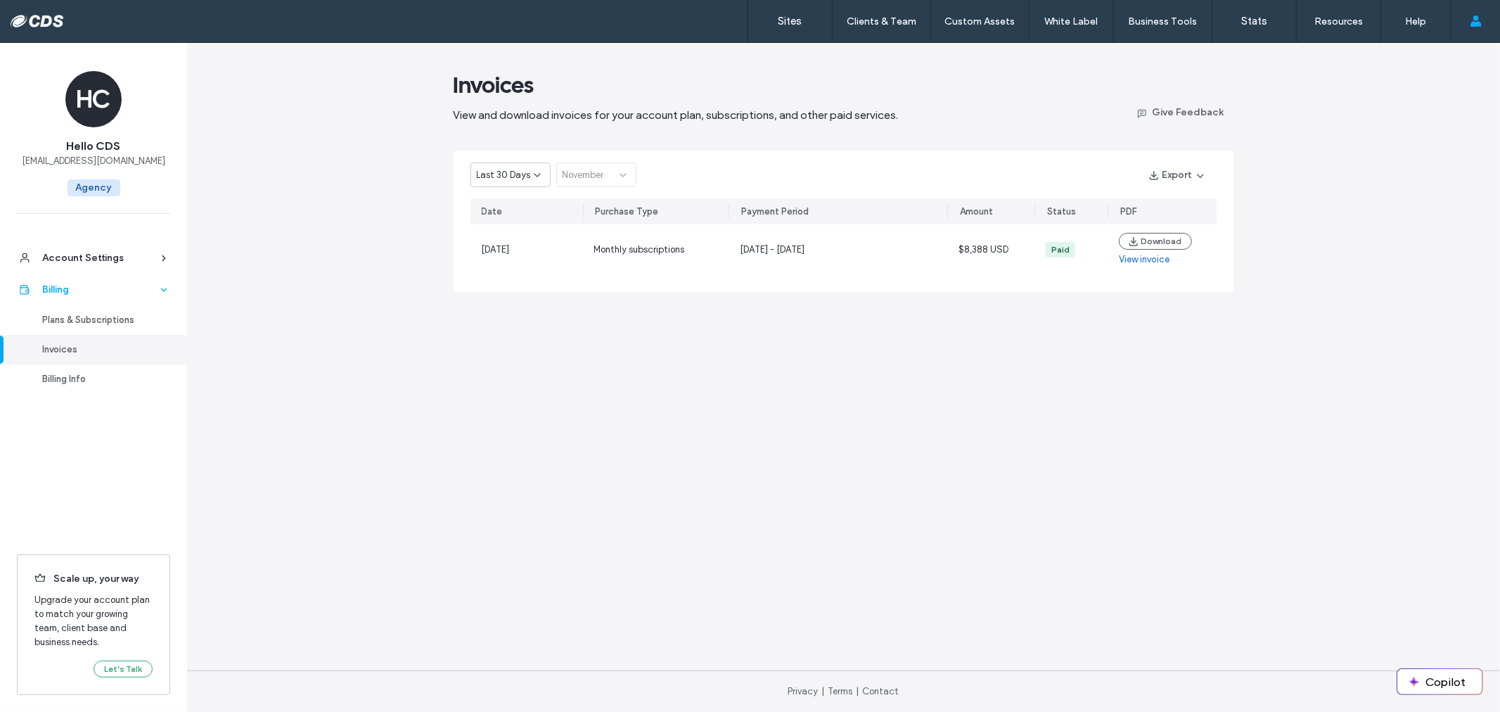 Image resolution: width=1500 pixels, height=712 pixels. Describe the element at coordinates (1129, 212) in the screenshot. I see `div: PDF` at that location.